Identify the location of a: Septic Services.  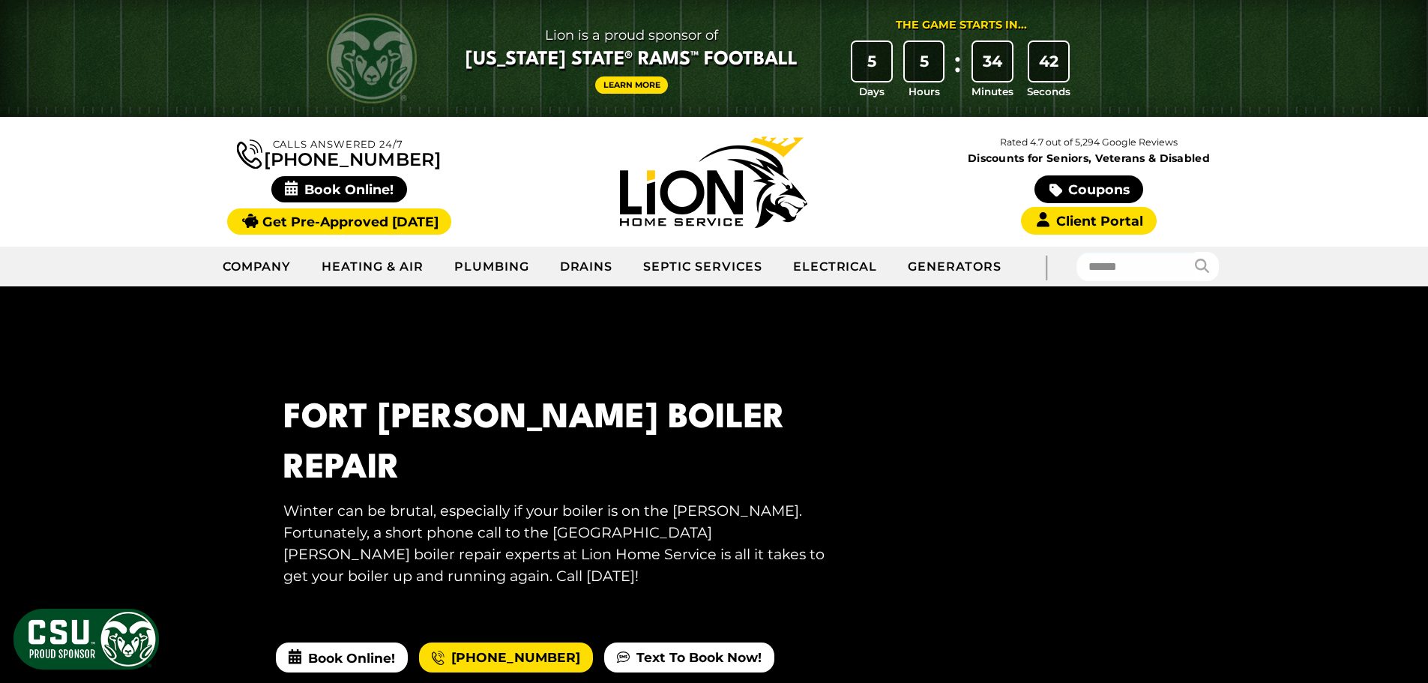
(702, 267).